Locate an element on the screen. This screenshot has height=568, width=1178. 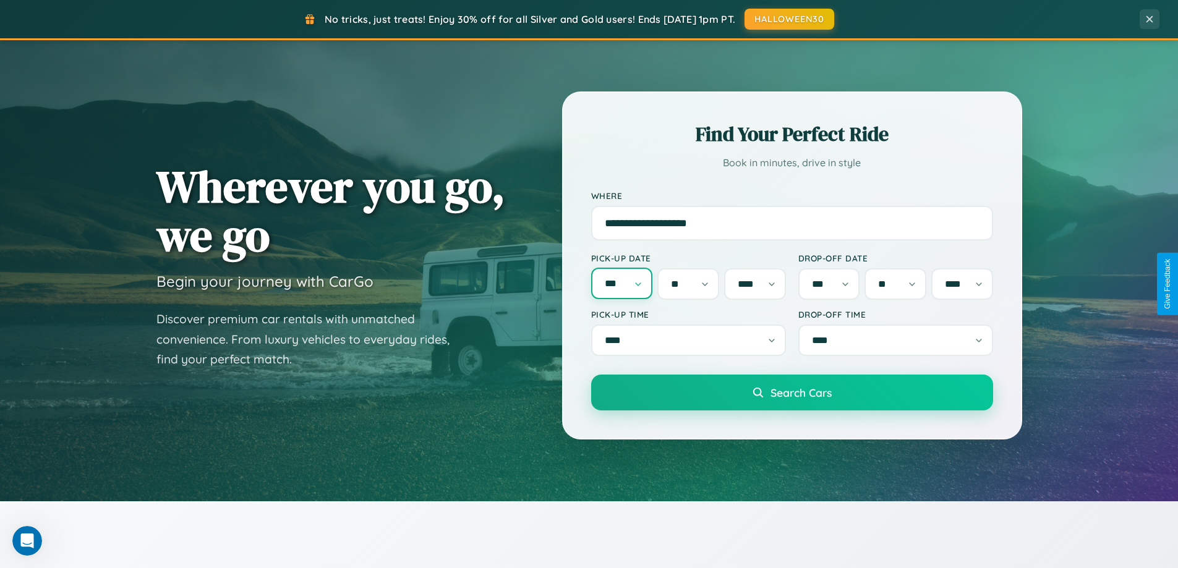
div: Give Feedback is located at coordinates (1168, 284).